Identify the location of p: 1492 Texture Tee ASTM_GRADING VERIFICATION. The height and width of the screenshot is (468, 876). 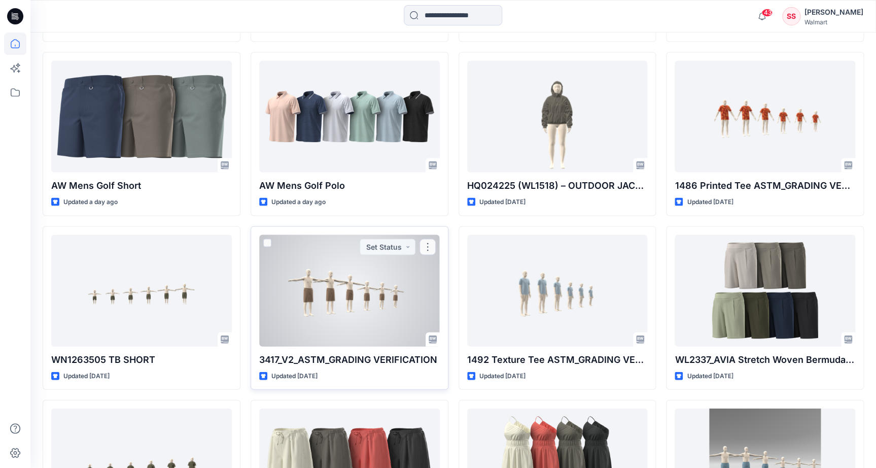
(558, 359).